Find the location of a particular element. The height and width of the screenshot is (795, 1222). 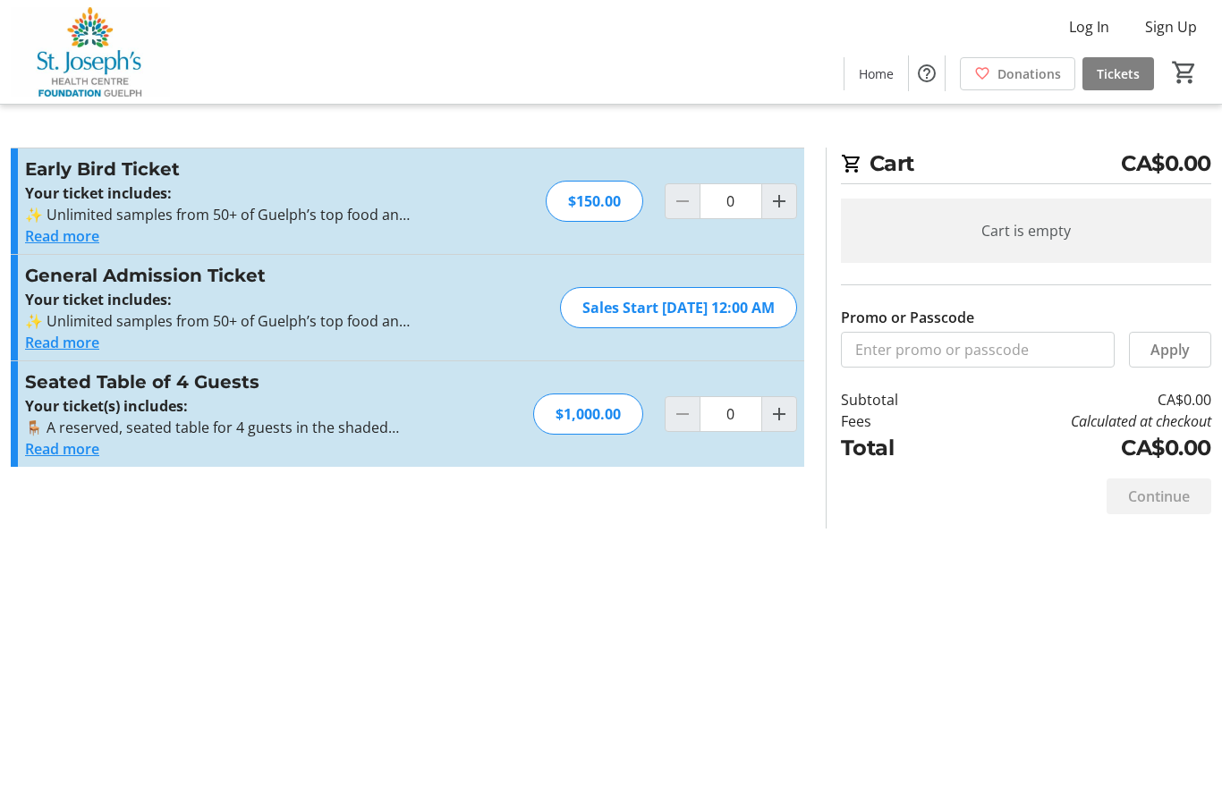

button: Apply is located at coordinates (1170, 350).